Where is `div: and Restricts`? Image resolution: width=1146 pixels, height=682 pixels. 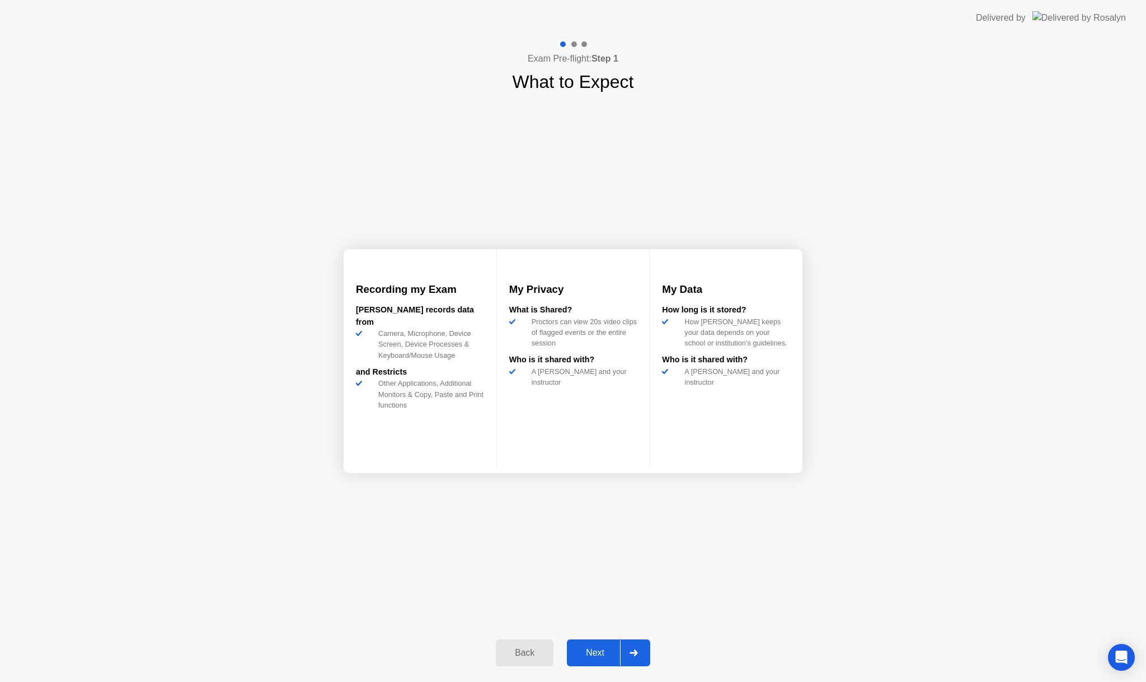
div: and Restricts is located at coordinates (420, 372).